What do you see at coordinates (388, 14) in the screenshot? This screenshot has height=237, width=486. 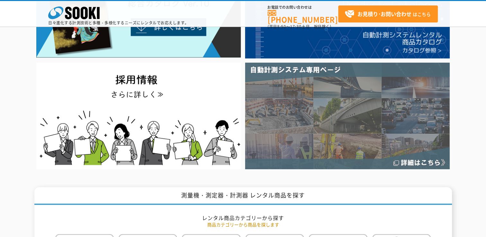 I see `a: お見積り･お問い合わせはこちら` at bounding box center [388, 14].